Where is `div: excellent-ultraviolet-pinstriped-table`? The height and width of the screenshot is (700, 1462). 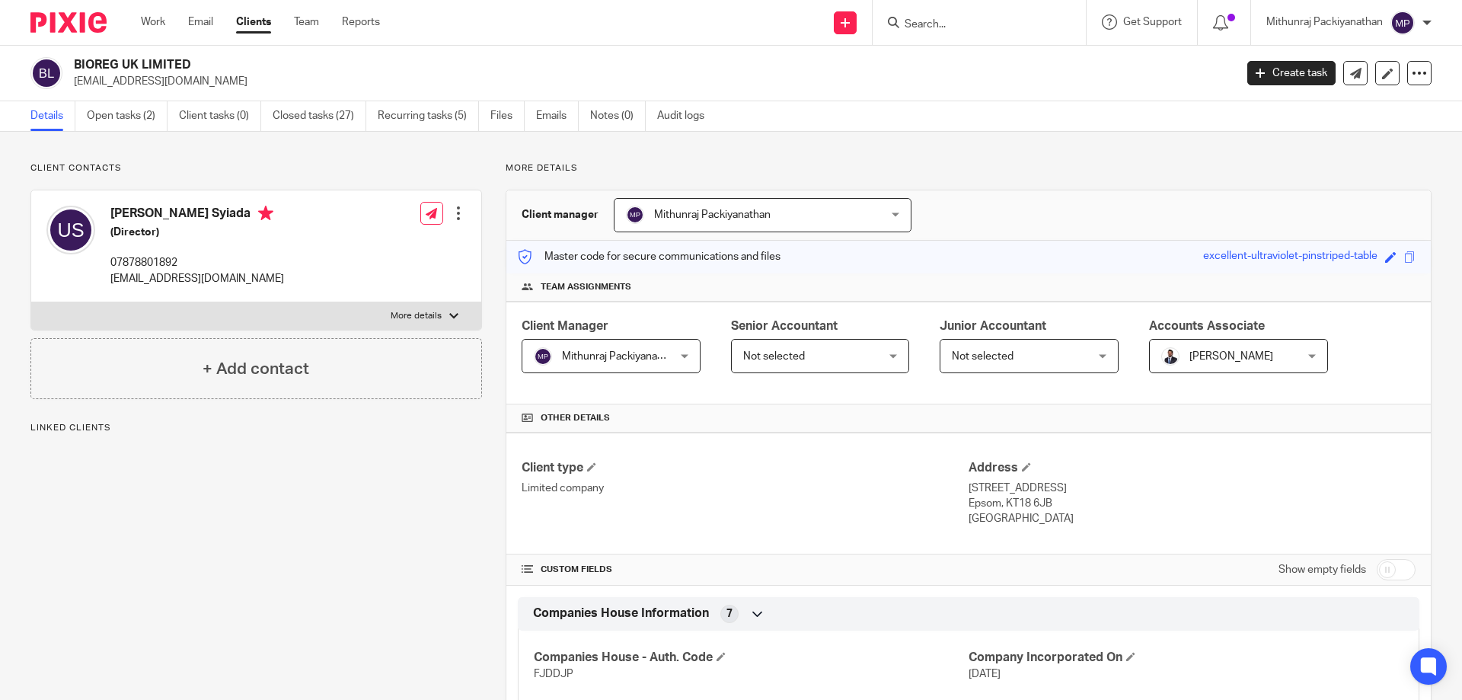
div: excellent-ultraviolet-pinstriped-table is located at coordinates (1290, 257).